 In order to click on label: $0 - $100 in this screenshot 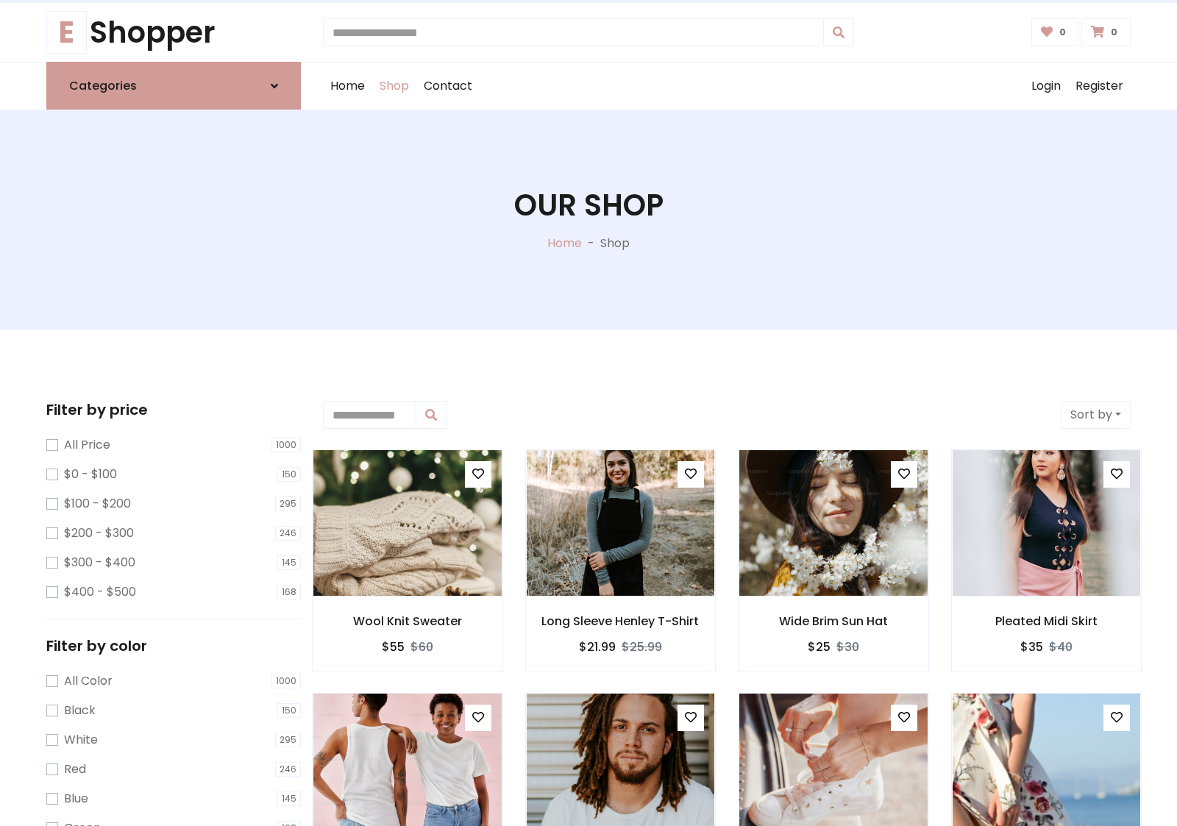, I will do `click(90, 474)`.